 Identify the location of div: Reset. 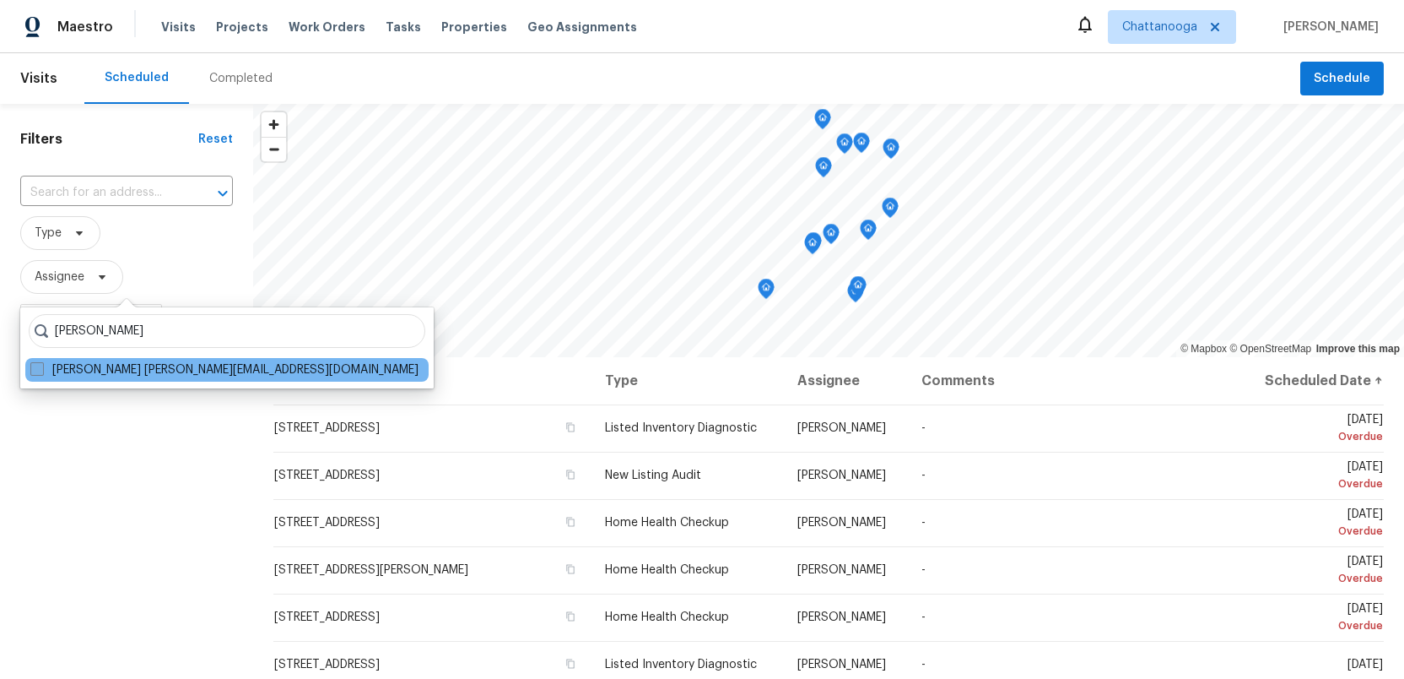
(215, 139).